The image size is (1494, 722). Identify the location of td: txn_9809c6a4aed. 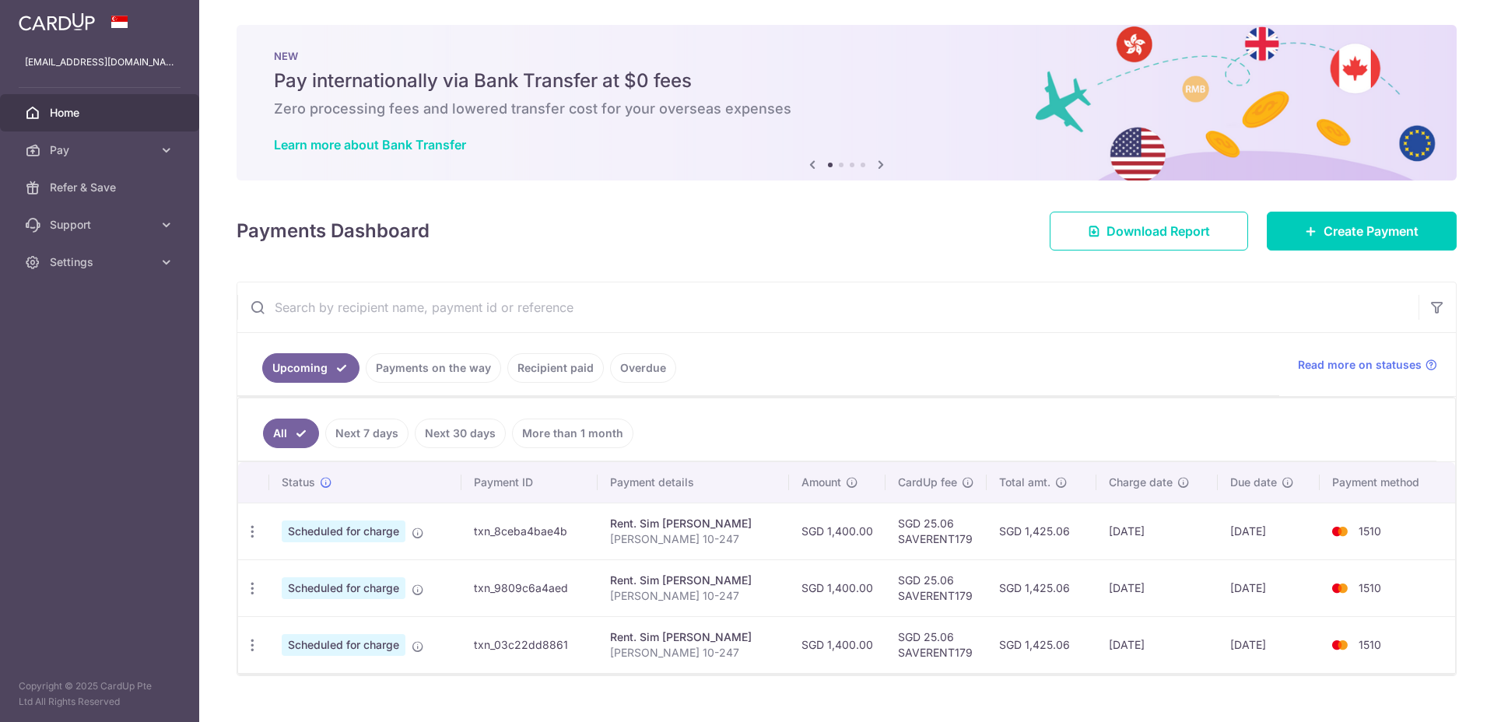
(530, 587).